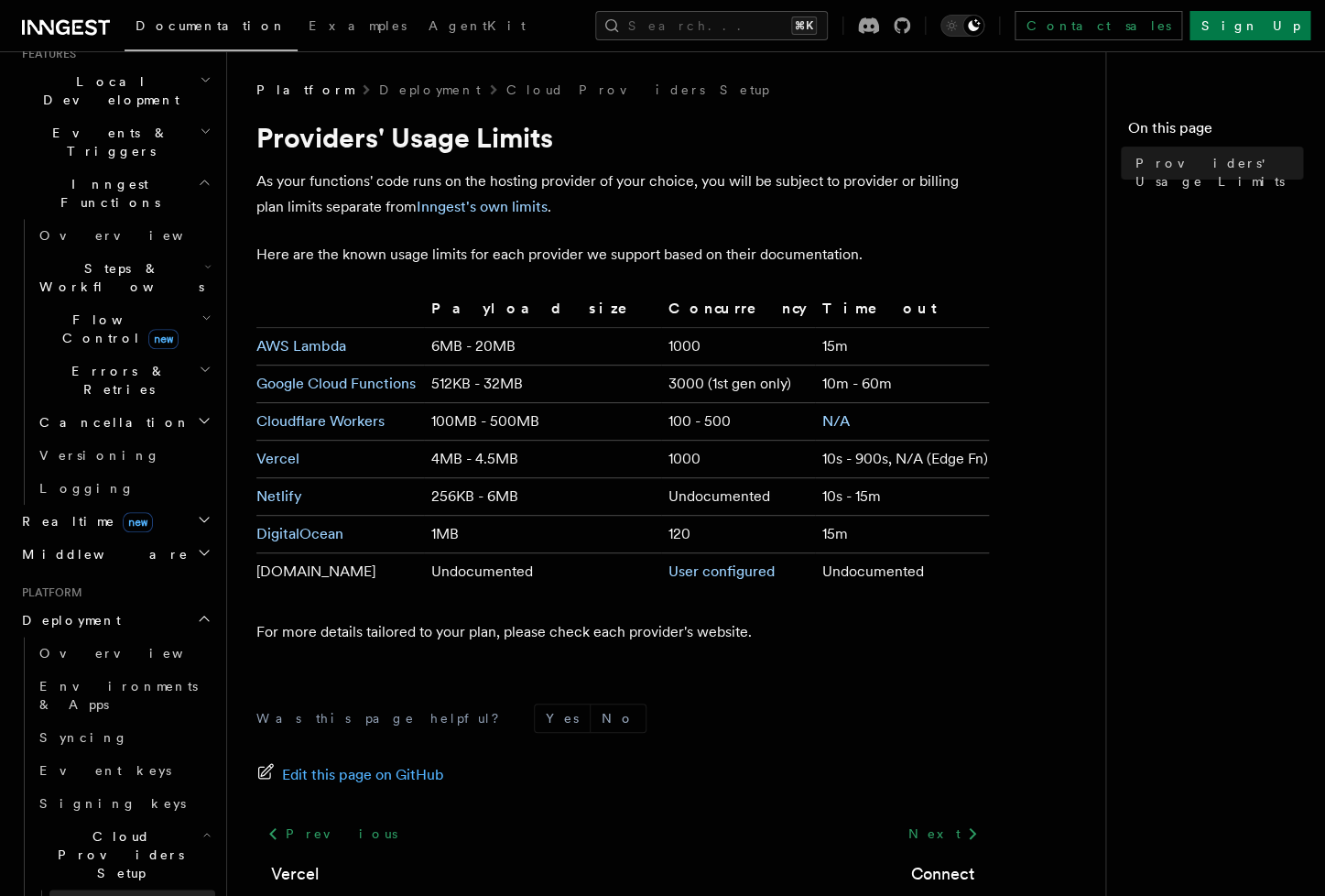  I want to click on span: Providers' Usage Limits, so click(1219, 172).